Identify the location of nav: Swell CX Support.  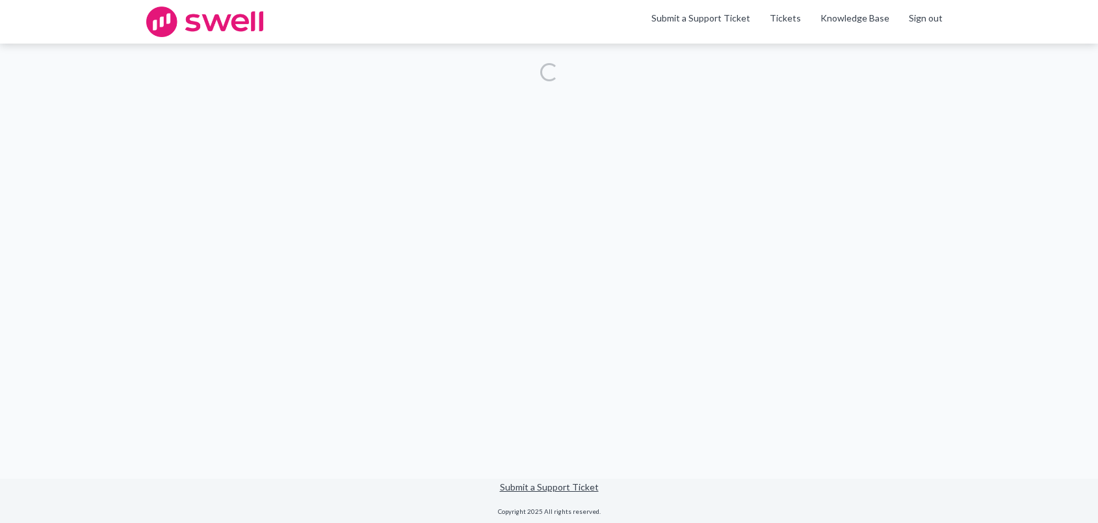
(797, 22).